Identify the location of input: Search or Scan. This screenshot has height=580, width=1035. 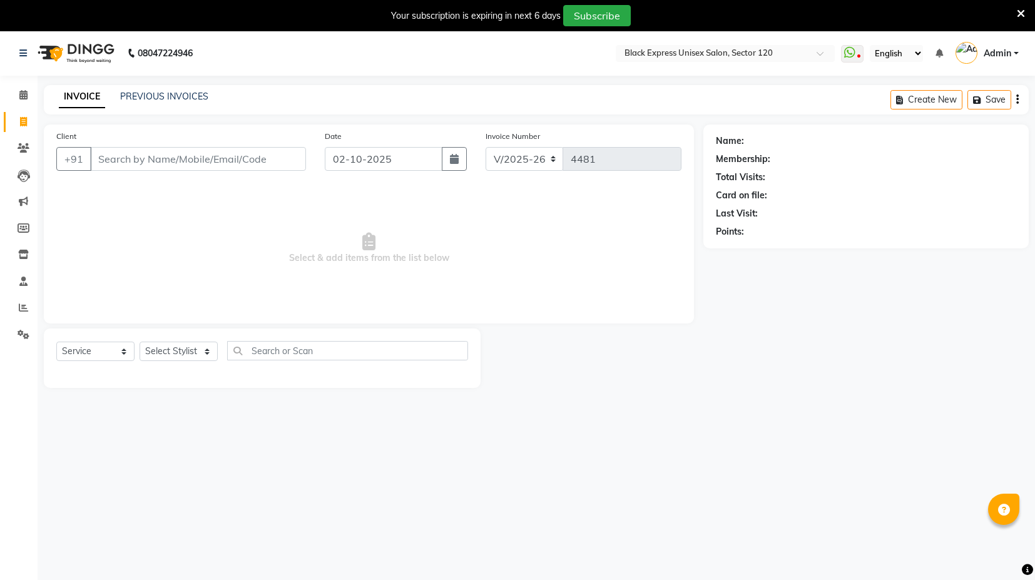
(347, 350).